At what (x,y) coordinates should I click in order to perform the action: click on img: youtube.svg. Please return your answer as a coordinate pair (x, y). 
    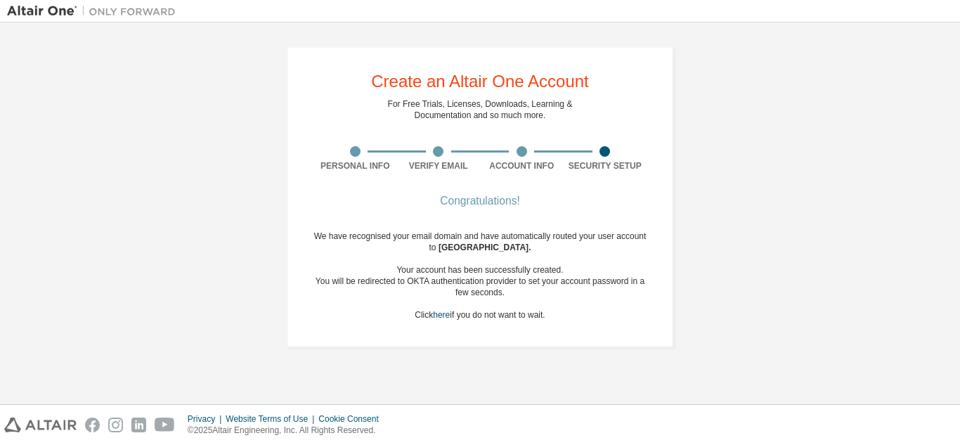
    Looking at the image, I should click on (164, 424).